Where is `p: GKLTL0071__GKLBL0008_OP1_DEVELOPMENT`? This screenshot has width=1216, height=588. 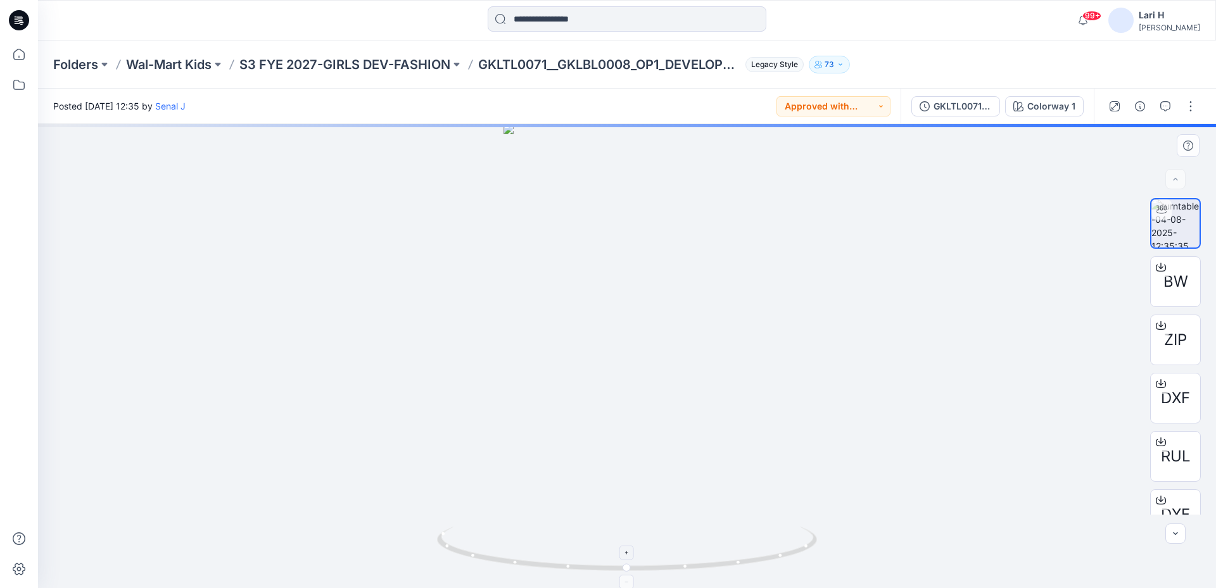
p: GKLTL0071__GKLBL0008_OP1_DEVELOPMENT is located at coordinates (609, 65).